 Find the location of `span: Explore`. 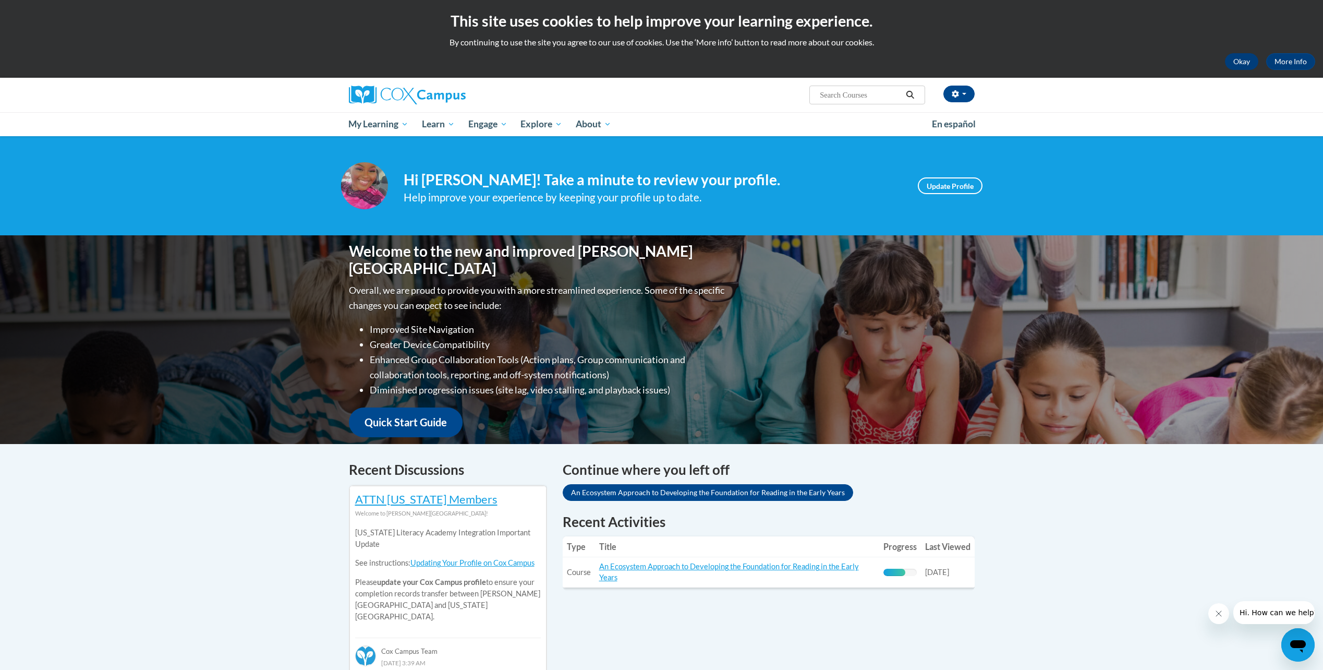

span: Explore is located at coordinates (541, 124).